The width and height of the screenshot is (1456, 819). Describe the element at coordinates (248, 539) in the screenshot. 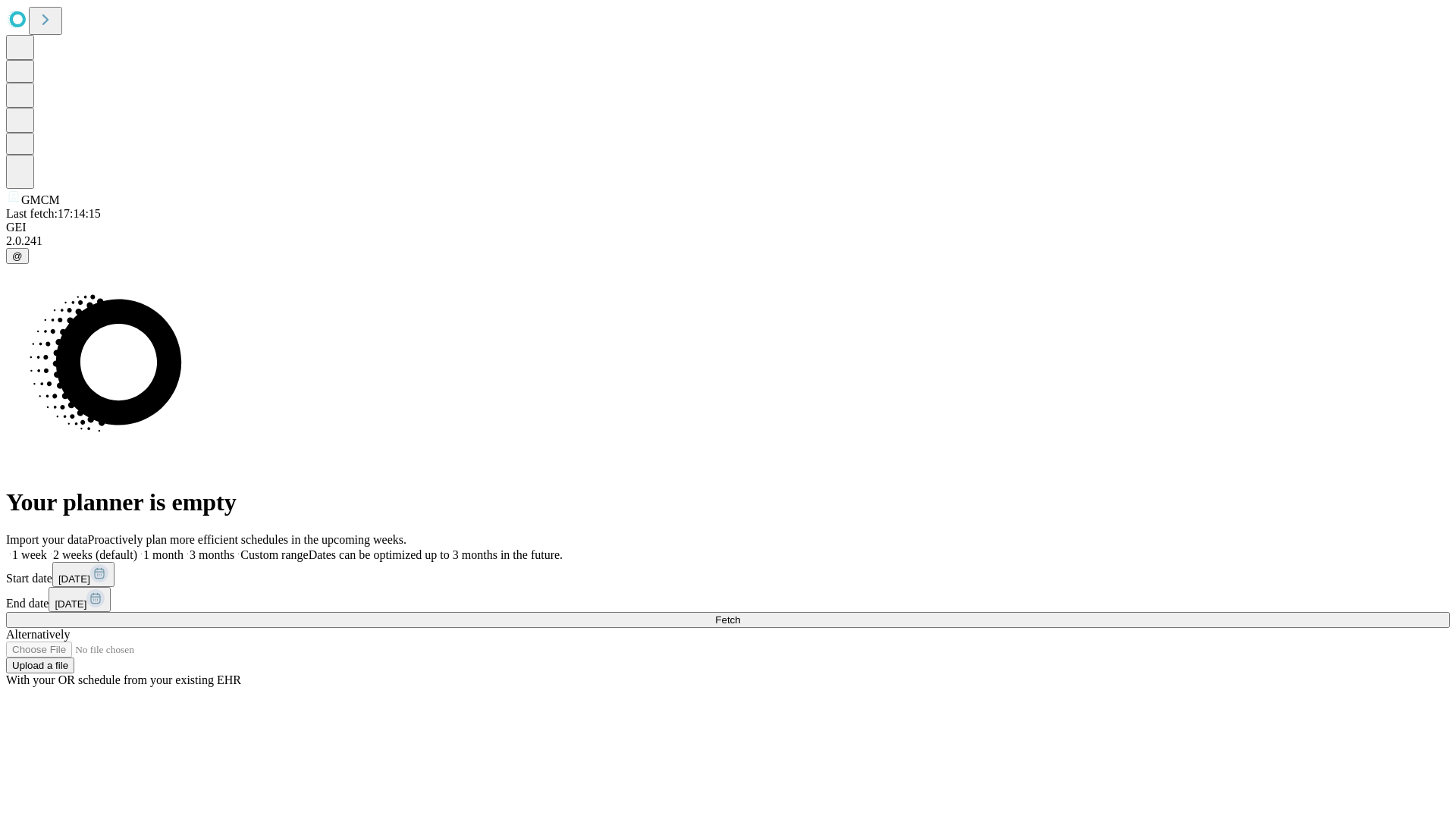

I see `span: Proactively plan more efficient schedules in the upcoming weeks.` at that location.